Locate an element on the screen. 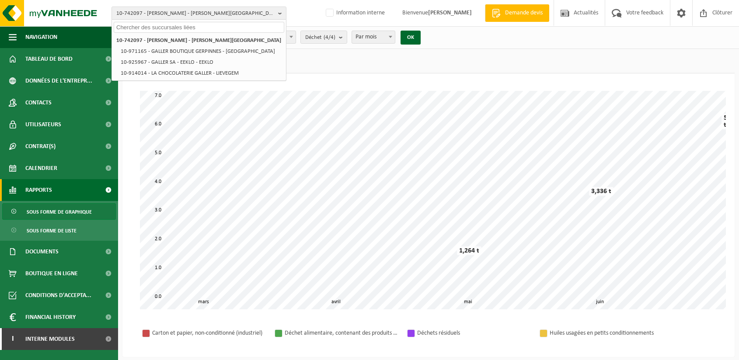  button: Déchet(4/4) is located at coordinates (324, 37).